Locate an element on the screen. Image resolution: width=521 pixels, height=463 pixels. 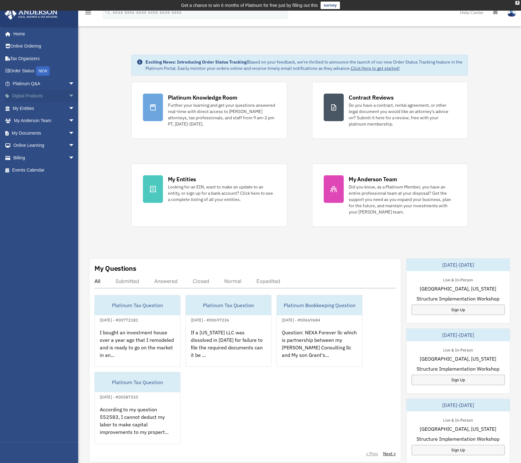
div: My Entities is located at coordinates (182, 179).